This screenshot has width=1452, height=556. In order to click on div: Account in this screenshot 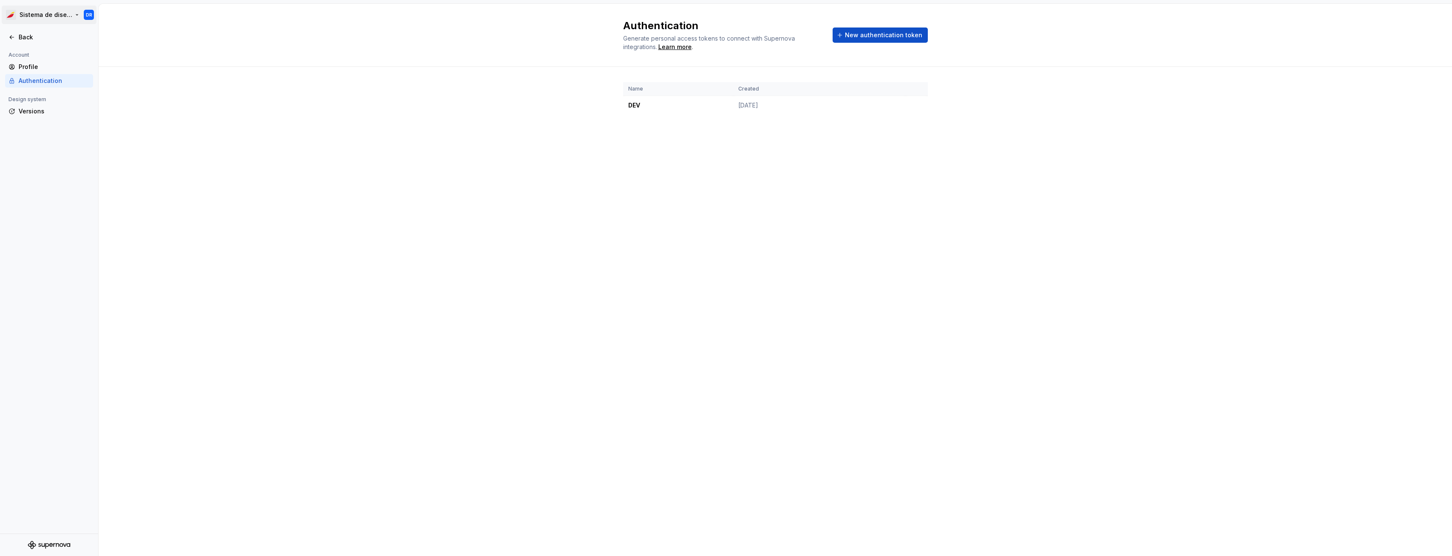, I will do `click(19, 55)`.